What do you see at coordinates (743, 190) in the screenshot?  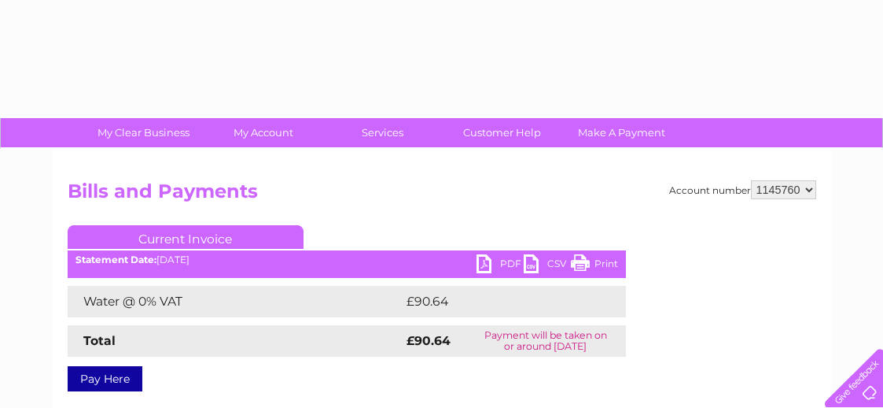 I see `div: Account number` at bounding box center [743, 190].